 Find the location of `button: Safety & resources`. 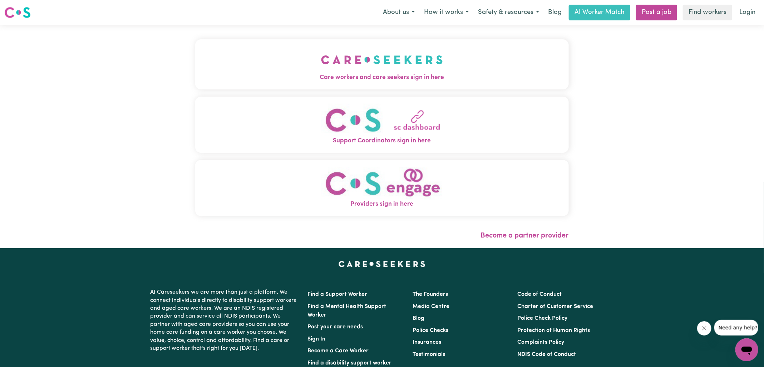

button: Safety & resources is located at coordinates (509, 13).